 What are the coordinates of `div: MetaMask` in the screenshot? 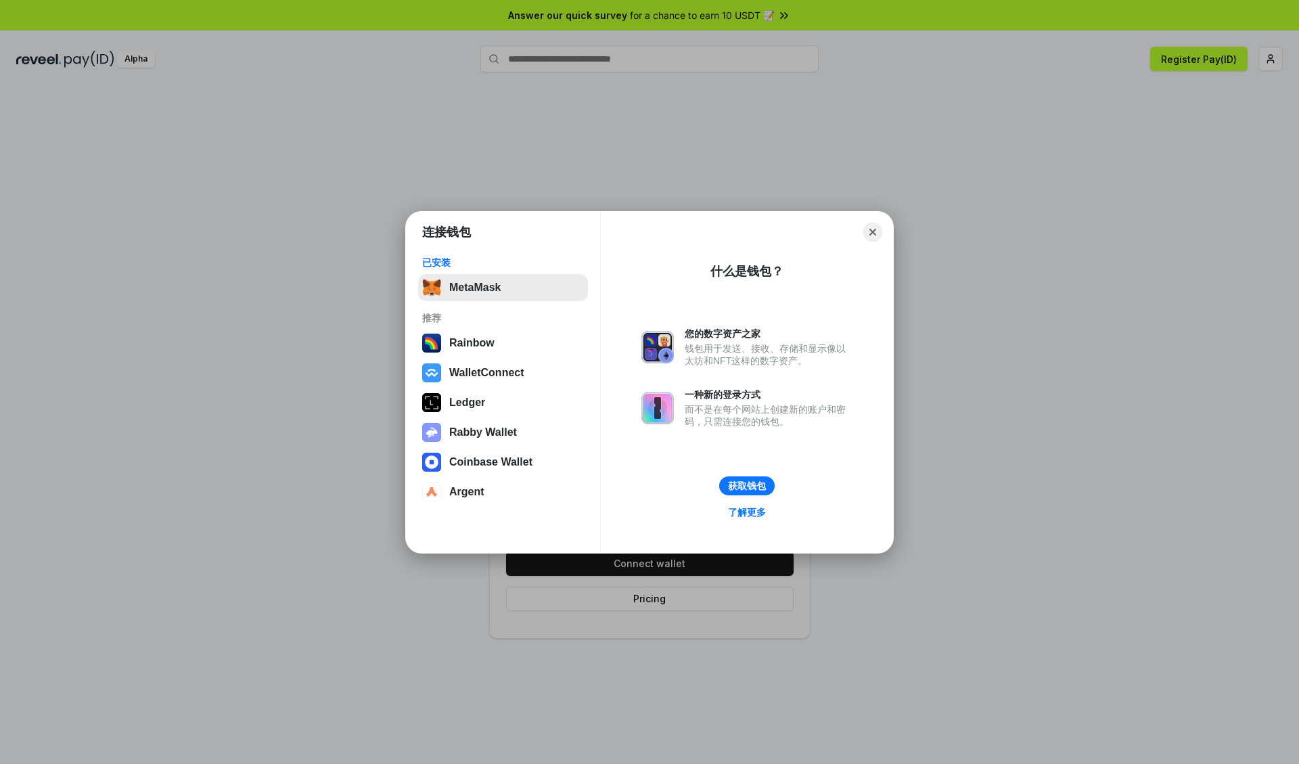 It's located at (475, 288).